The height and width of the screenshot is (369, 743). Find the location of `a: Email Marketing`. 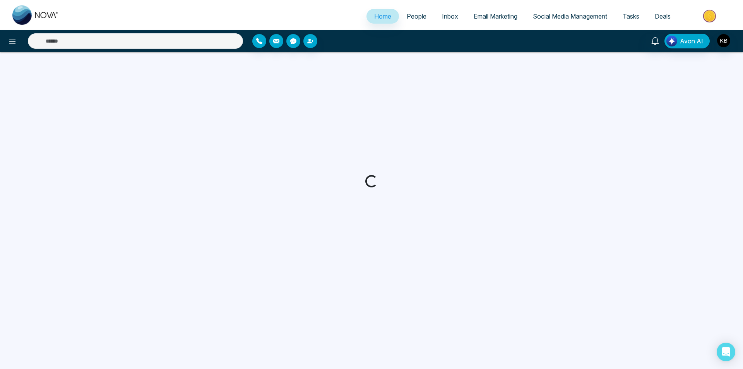

a: Email Marketing is located at coordinates (496, 16).